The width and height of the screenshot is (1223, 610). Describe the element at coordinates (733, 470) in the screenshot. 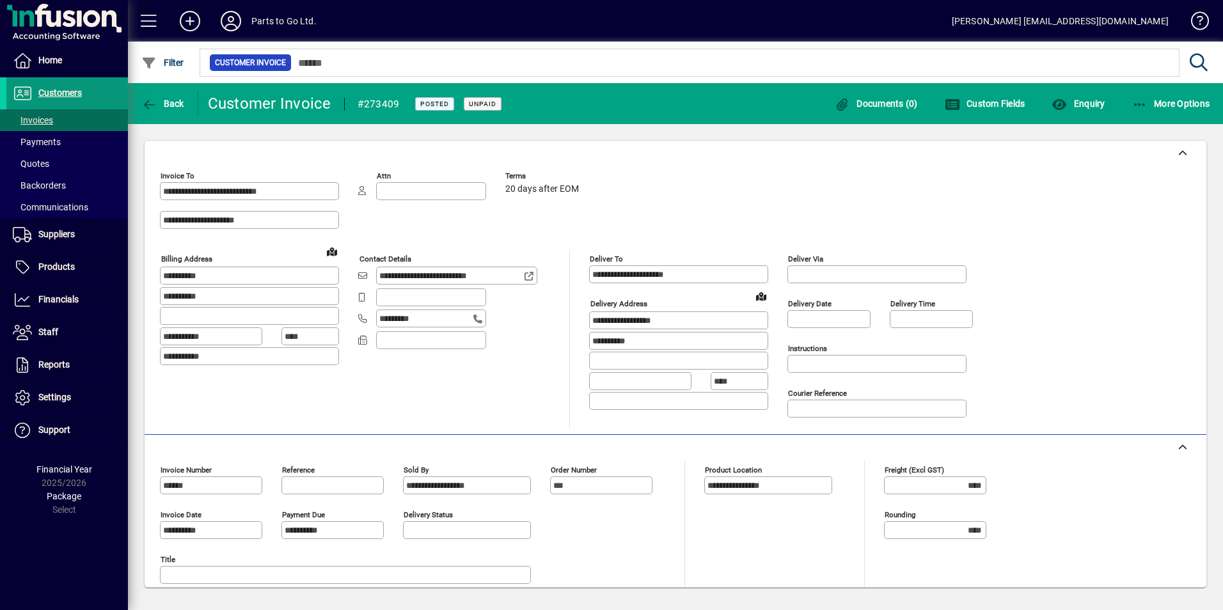

I see `mat-label: Product location` at that location.